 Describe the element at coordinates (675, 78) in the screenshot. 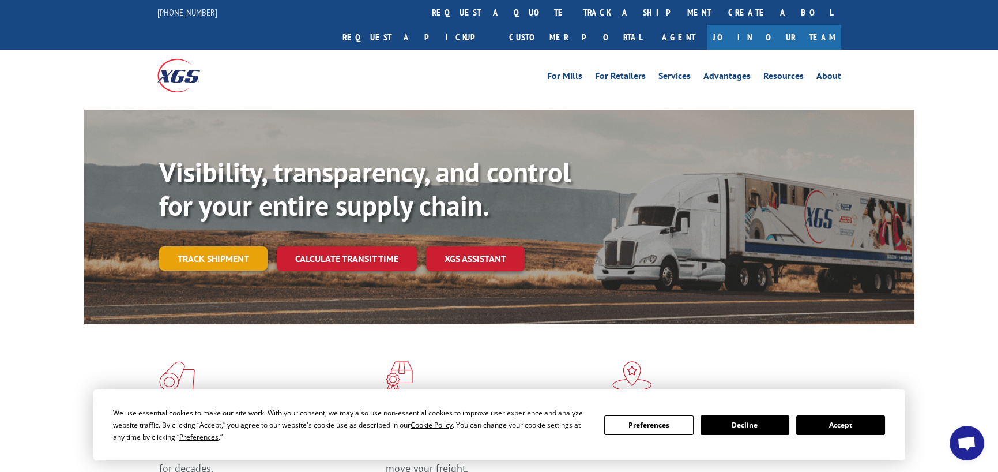

I see `a: Services` at that location.